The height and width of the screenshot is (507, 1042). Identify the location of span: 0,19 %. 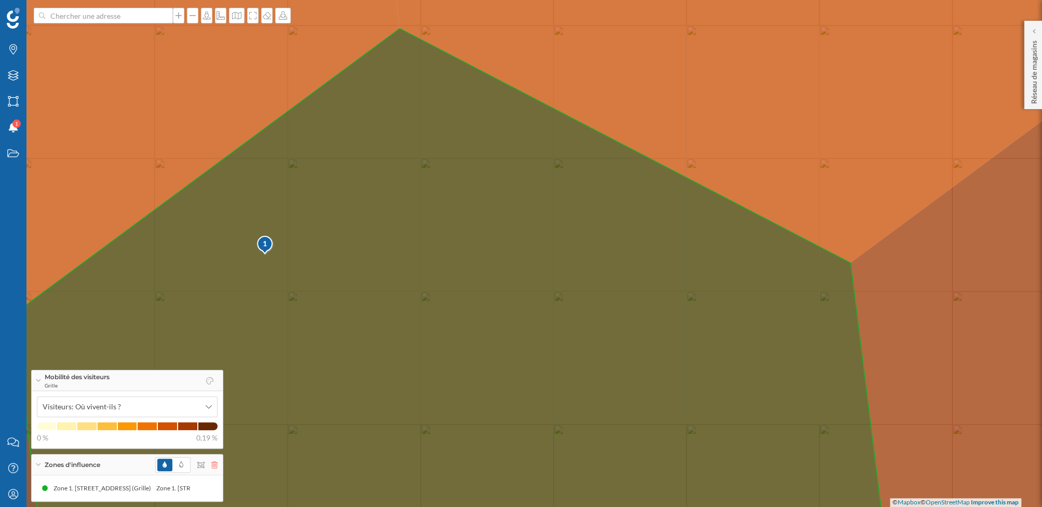
(207, 438).